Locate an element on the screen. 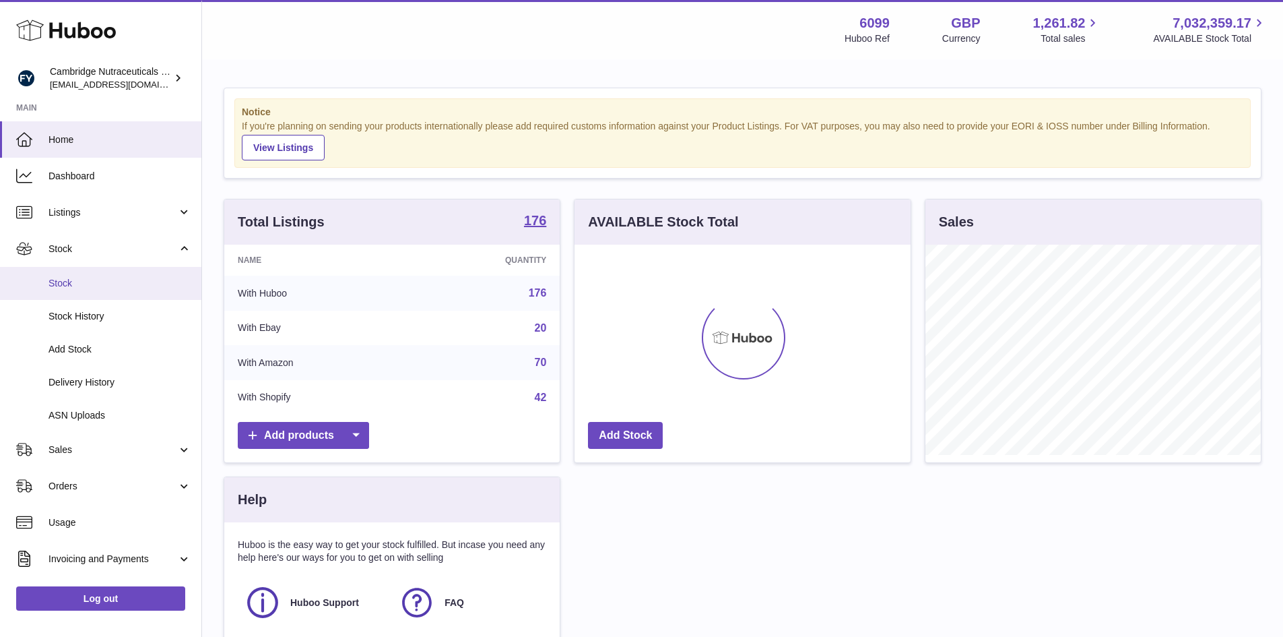 The height and width of the screenshot is (637, 1283). span: Invoicing and Payments is located at coordinates (112, 558).